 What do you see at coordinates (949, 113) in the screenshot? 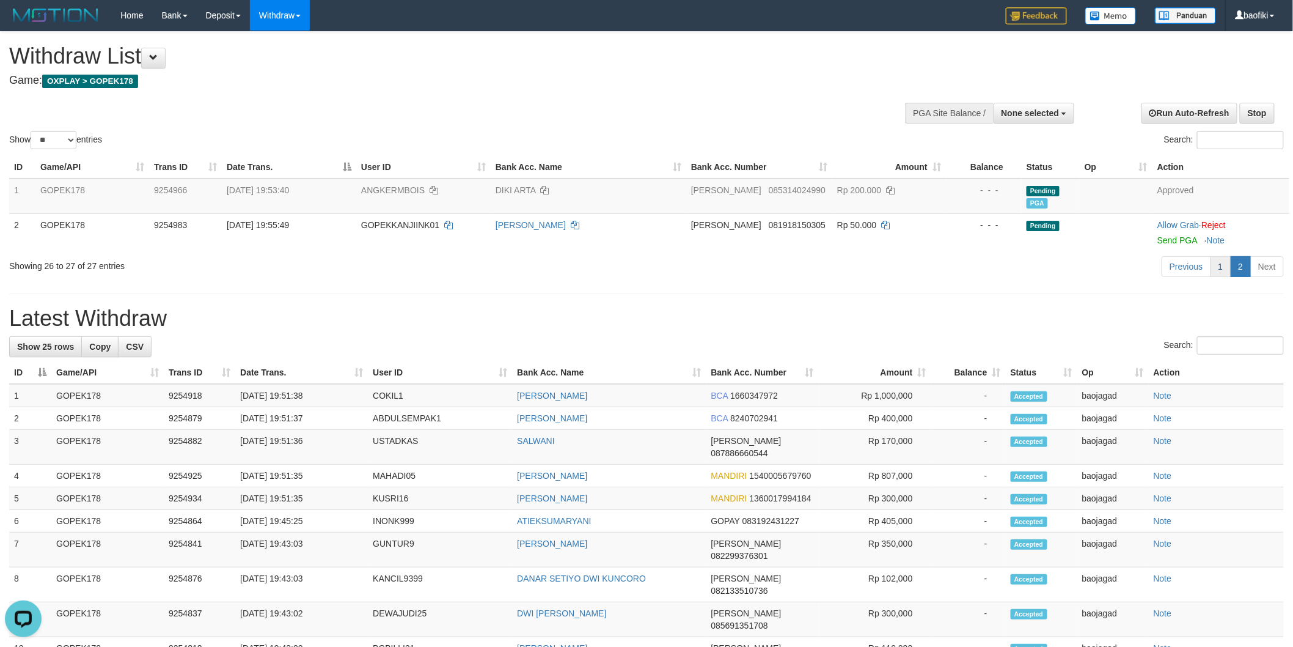
I see `div: PGA Site Balance /` at bounding box center [949, 113].